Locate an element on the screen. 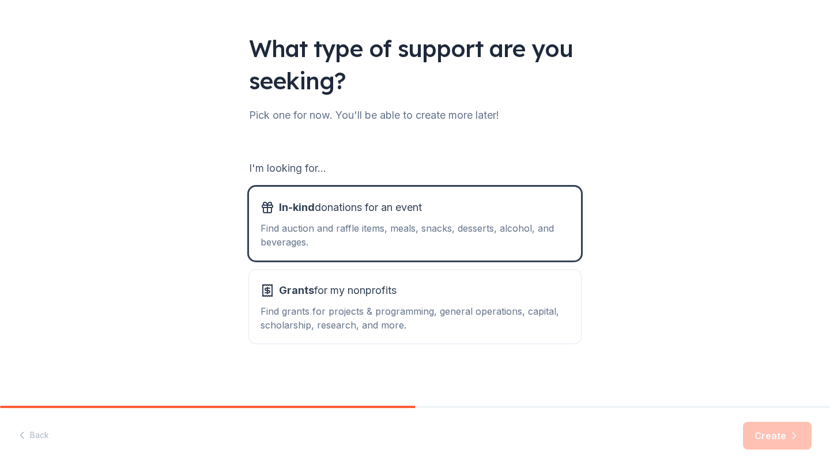 This screenshot has height=468, width=830. div: Find grants for projects & programming, general operations, capital, scholarship, research, and m... is located at coordinates (415, 318).